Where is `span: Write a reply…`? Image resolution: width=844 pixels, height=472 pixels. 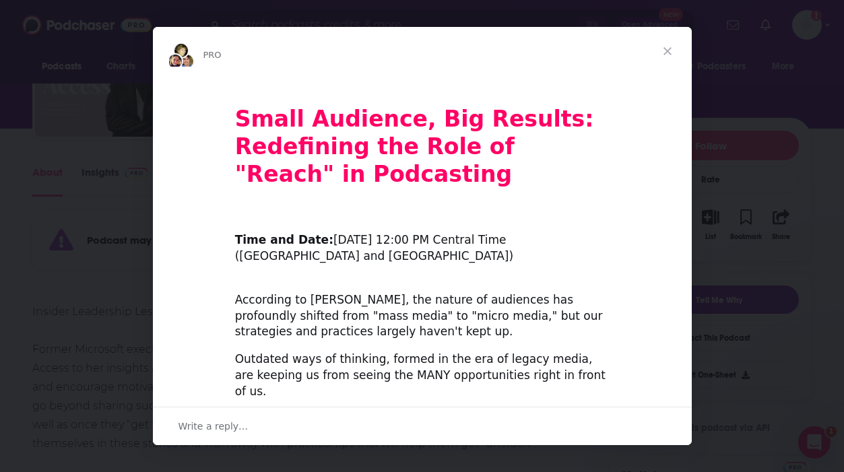 span: Write a reply… is located at coordinates (214, 426).